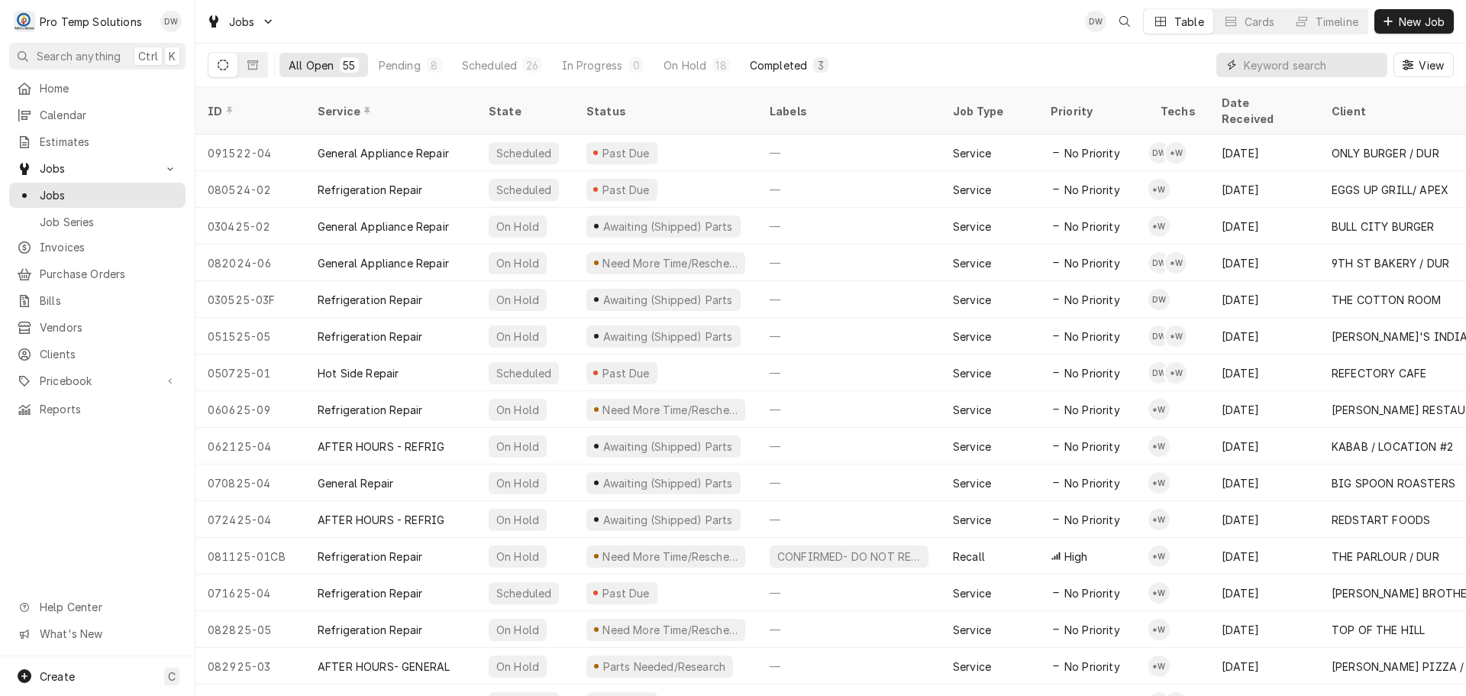 The width and height of the screenshot is (1466, 696). I want to click on div: Awaiting (Shipped) Parts, so click(667, 483).